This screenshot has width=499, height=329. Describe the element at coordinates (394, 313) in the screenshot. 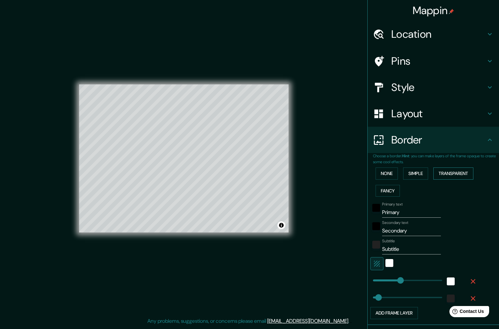

I see `button: Add frame layer` at that location.